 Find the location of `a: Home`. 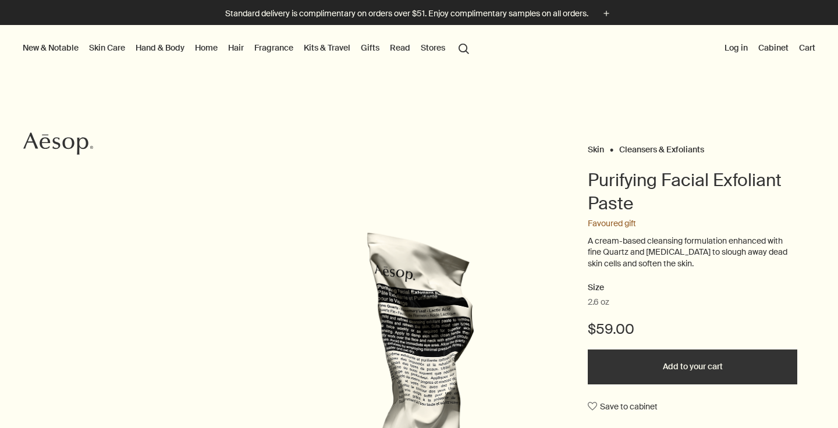

a: Home is located at coordinates (206, 48).